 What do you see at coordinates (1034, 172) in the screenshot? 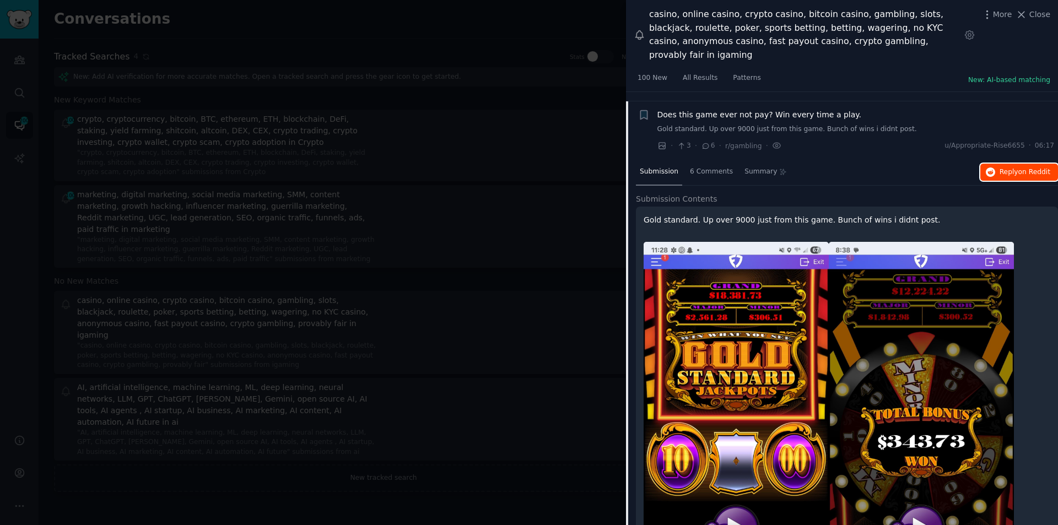
I see `span: on Reddit` at bounding box center [1034, 172].